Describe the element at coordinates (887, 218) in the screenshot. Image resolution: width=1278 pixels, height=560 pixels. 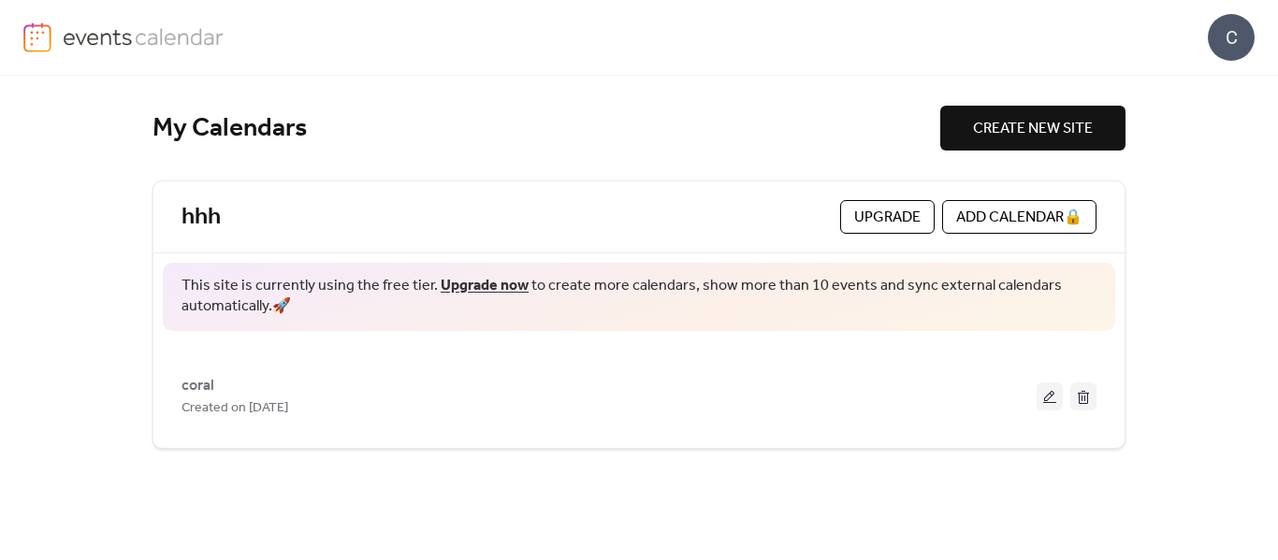
I see `span: Upgrade` at that location.